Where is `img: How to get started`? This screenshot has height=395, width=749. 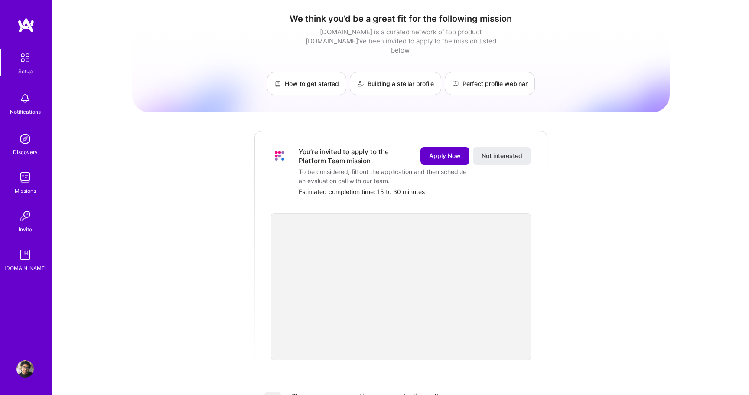
img: How to get started is located at coordinates (278, 84).